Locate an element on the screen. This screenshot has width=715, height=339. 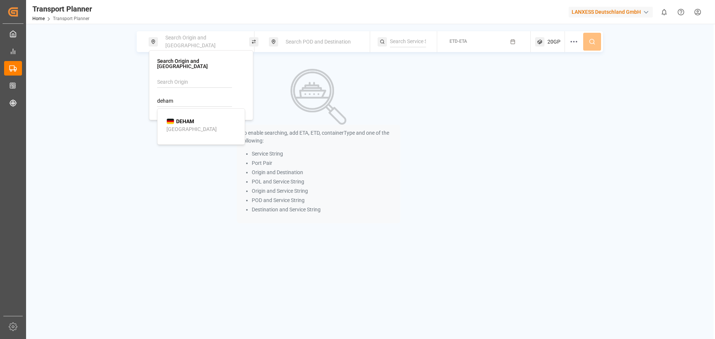
span: 20GP is located at coordinates (553, 42).